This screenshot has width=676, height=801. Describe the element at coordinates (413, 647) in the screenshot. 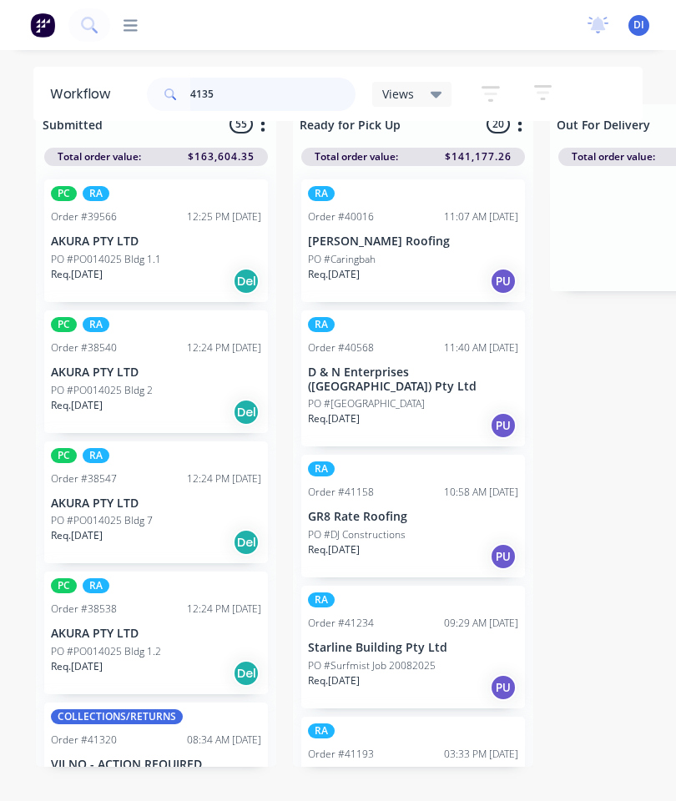

I see `p: Starline Building Pty Ltd` at that location.